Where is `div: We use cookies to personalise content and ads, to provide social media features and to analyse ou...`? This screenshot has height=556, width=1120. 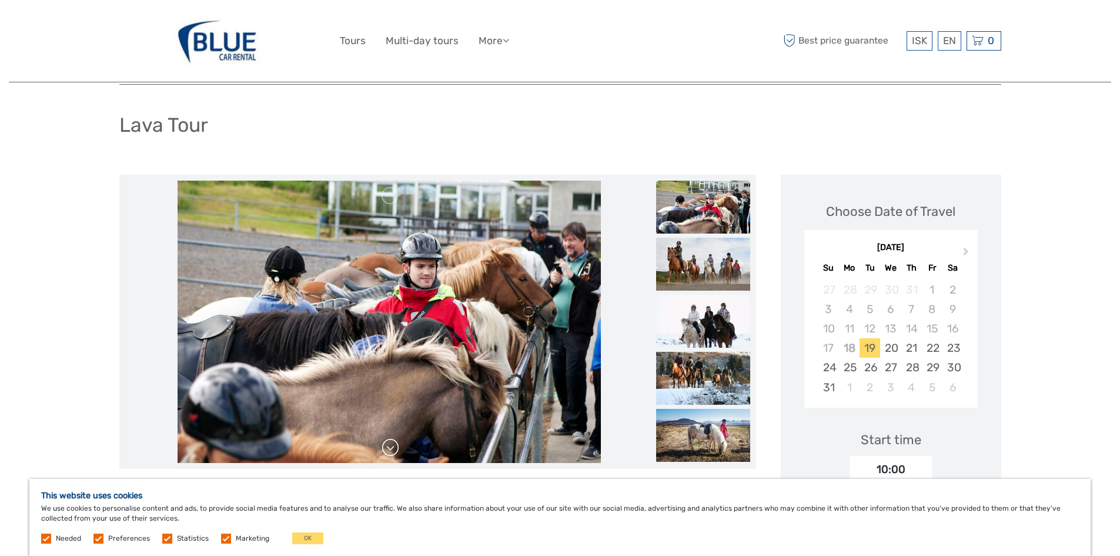 div: We use cookies to personalise content and ads, to provide social media features and to analyse ou... is located at coordinates (560, 517).